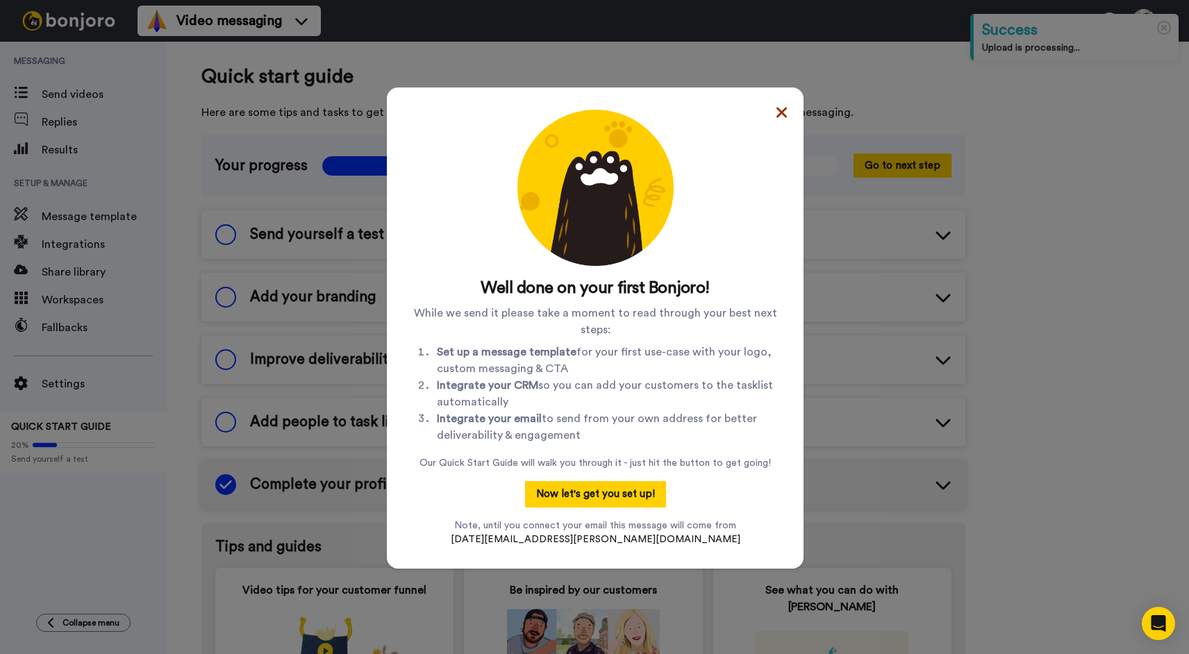 The height and width of the screenshot is (654, 1189). Describe the element at coordinates (595, 533) in the screenshot. I see `p: Note, until you connect your email this message will come from` at that location.